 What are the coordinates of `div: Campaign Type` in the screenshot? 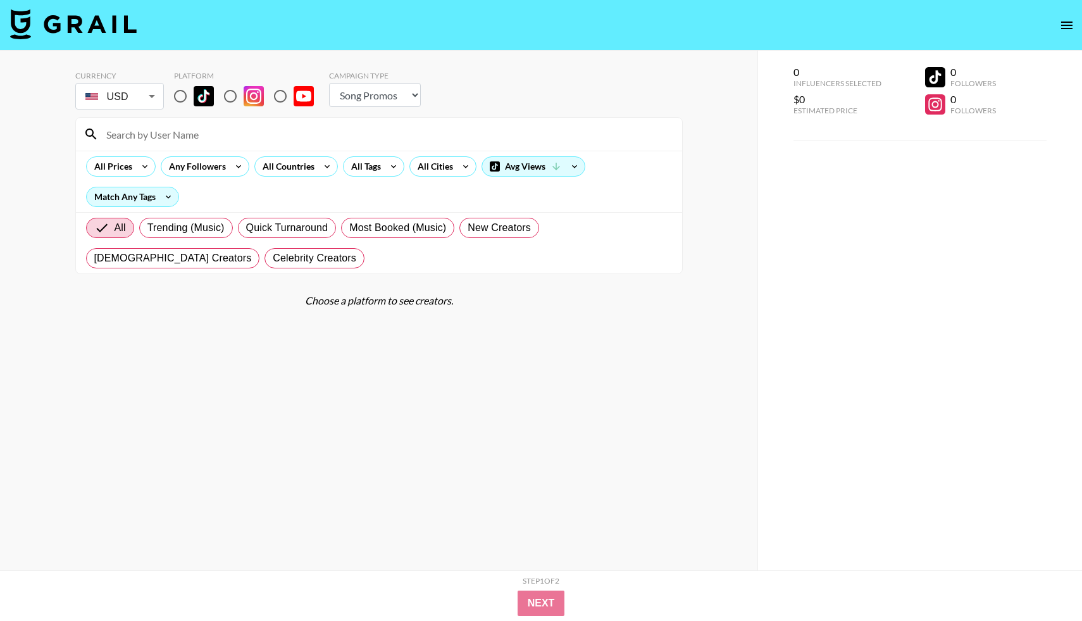 It's located at (374, 75).